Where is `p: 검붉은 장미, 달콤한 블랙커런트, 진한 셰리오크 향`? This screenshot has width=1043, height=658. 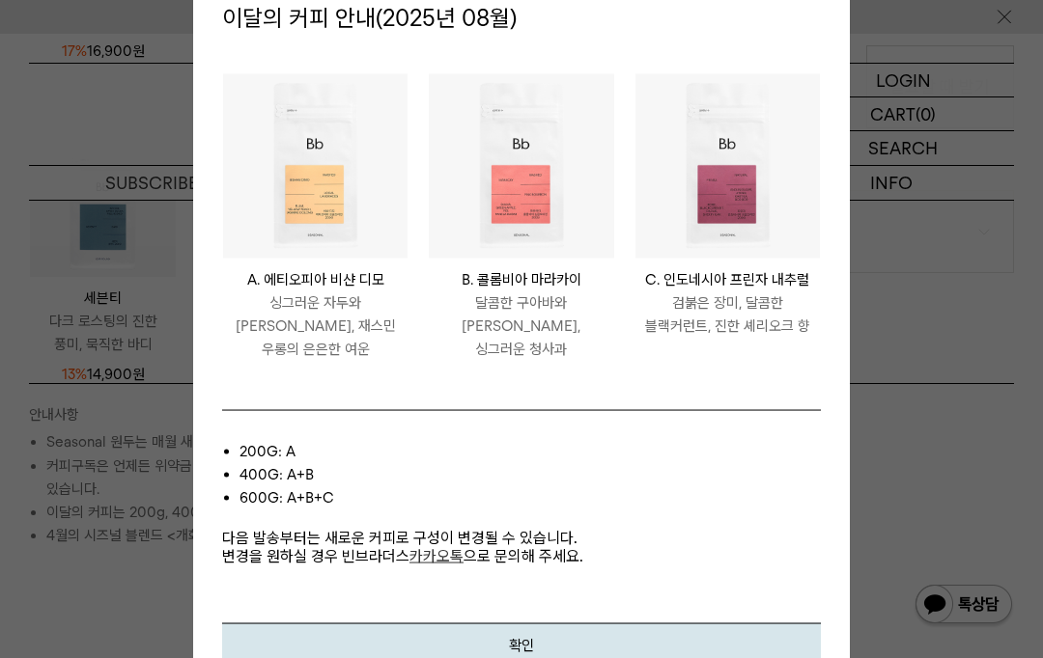
p: 검붉은 장미, 달콤한 블랙커런트, 진한 셰리오크 향 is located at coordinates (727, 314).